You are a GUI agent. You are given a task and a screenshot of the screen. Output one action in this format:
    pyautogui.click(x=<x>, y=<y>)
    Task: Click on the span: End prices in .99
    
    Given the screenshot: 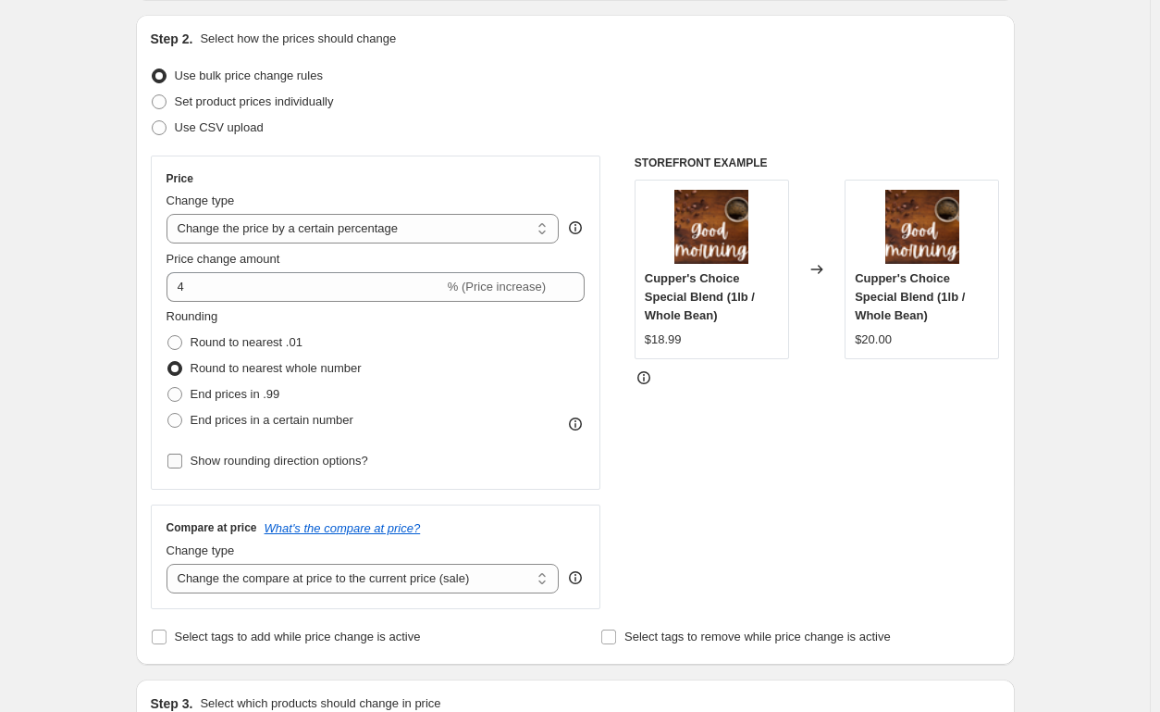 What is the action you would take?
    pyautogui.click(x=235, y=393)
    